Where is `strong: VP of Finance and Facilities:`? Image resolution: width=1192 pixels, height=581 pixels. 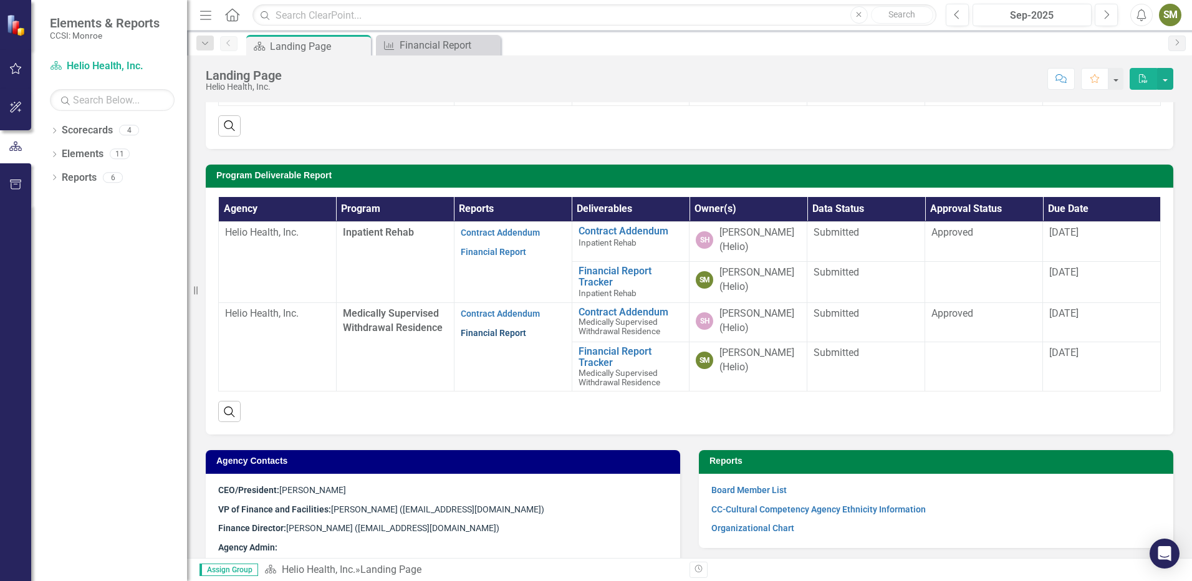
strong: VP of Finance and Facilities: is located at coordinates (274, 510).